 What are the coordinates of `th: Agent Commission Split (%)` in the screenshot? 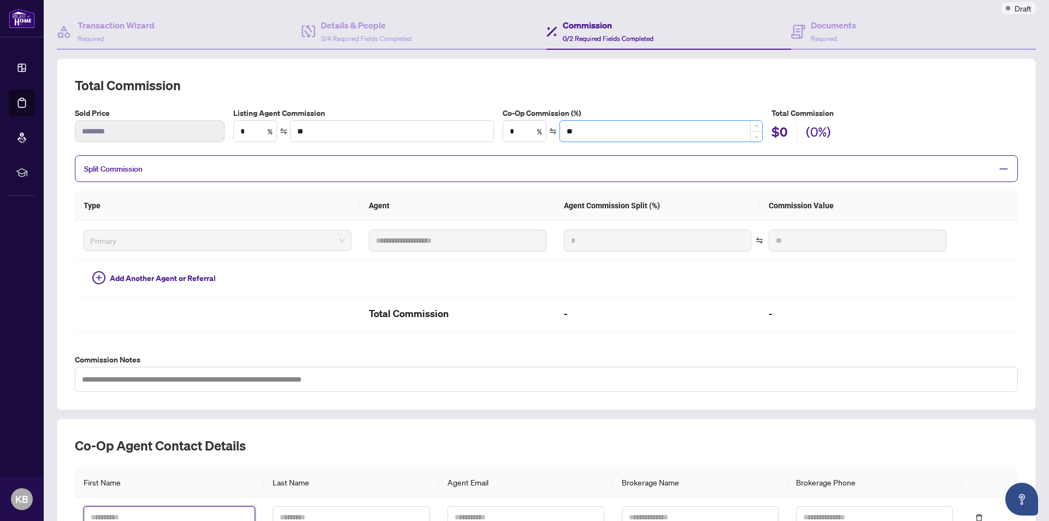 It's located at (657, 205).